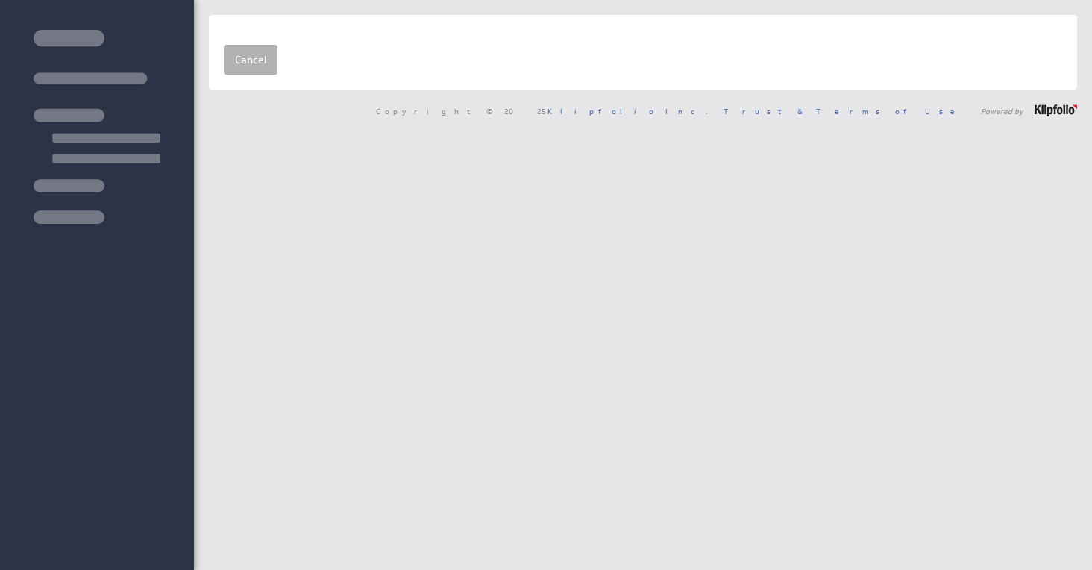  What do you see at coordinates (1002, 111) in the screenshot?
I see `span: Powered by` at bounding box center [1002, 111].